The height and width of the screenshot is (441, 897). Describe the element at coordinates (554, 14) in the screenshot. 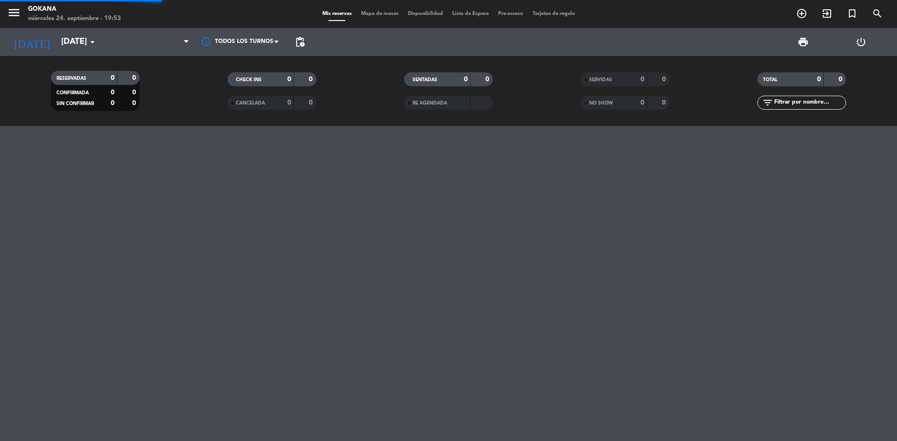

I see `span: Tarjetas de regalo` at that location.